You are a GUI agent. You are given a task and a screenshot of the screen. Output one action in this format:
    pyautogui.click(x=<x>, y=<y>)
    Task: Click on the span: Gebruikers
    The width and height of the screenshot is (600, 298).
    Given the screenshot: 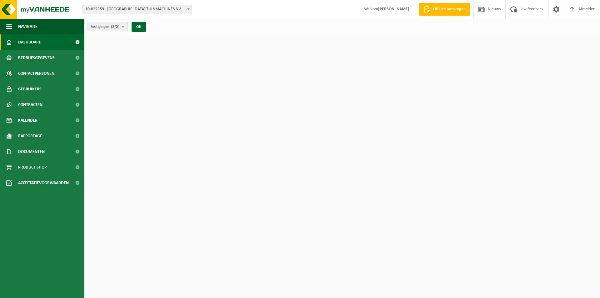 What is the action you would take?
    pyautogui.click(x=30, y=89)
    